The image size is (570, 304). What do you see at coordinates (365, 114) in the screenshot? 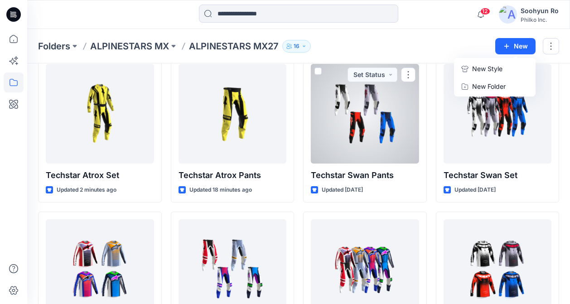
I see `a: Techstar Swan Pants` at bounding box center [365, 114].